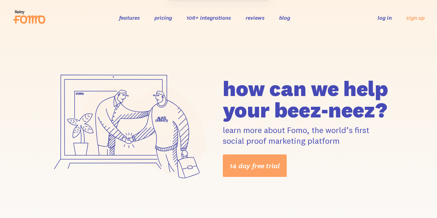 Image resolution: width=437 pixels, height=218 pixels. Describe the element at coordinates (255, 18) in the screenshot. I see `a: reviews` at that location.